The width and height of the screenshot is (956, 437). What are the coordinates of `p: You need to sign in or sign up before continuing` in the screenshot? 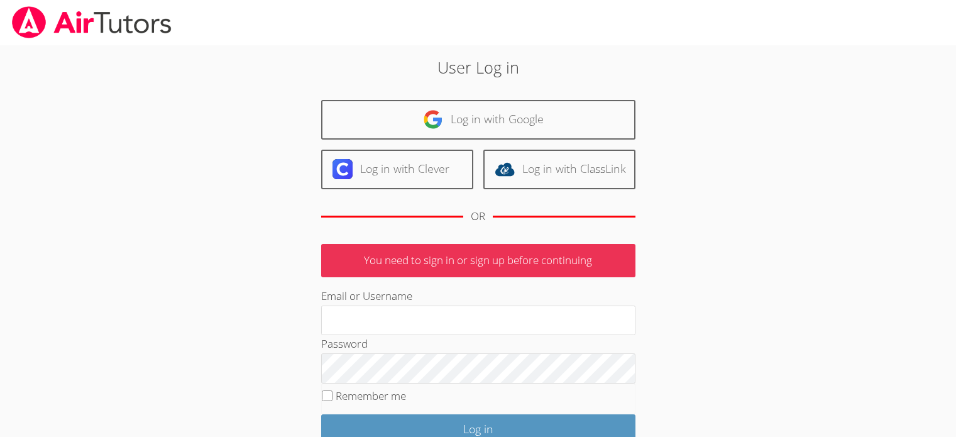 It's located at (478, 260).